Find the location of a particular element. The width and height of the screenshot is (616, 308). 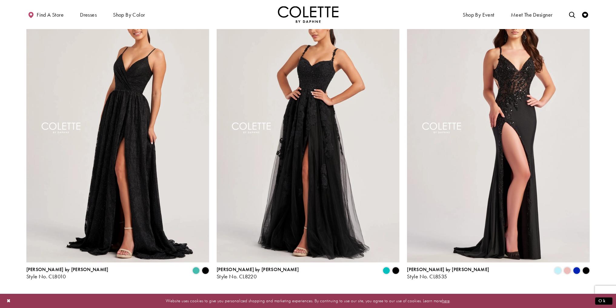

a: Toggle search is located at coordinates (572, 14).